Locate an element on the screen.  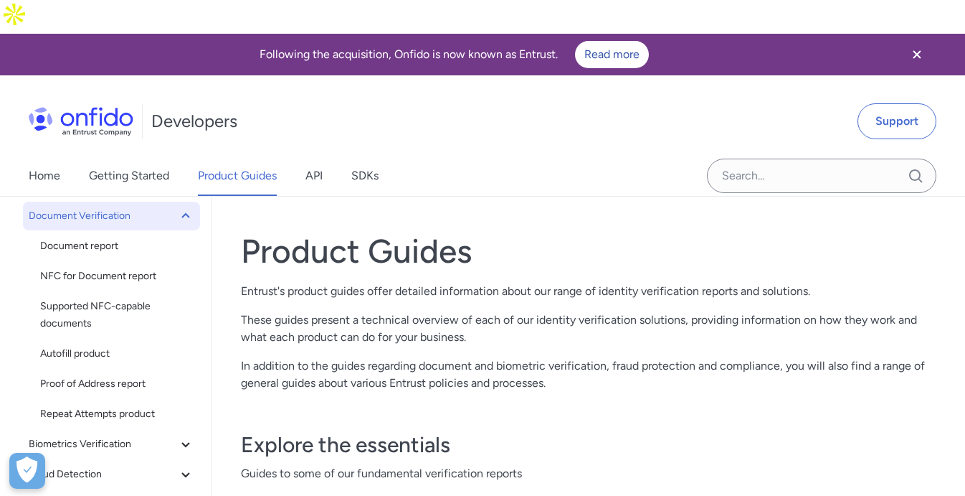
a: SDKs is located at coordinates (365, 176).